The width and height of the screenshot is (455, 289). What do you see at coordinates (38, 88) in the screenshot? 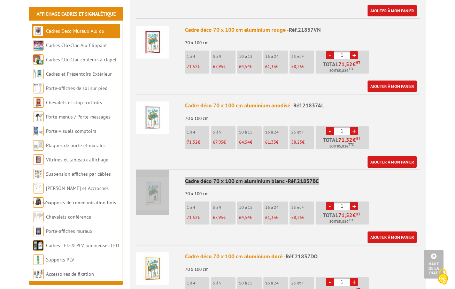
I see `img: Porte-affiches de sol sur pied` at bounding box center [38, 88].